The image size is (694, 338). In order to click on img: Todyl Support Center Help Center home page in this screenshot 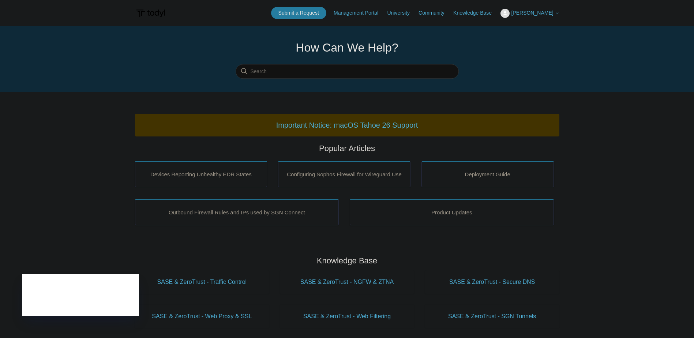, I will do `click(150, 13)`.